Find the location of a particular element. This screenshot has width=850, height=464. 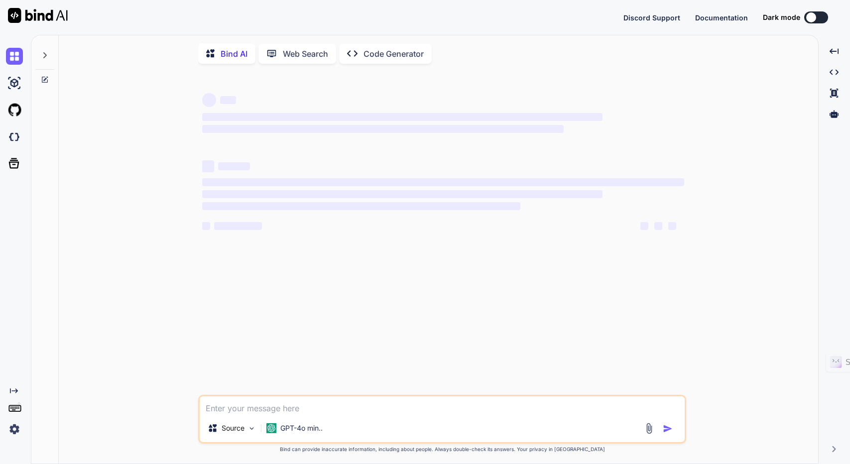

p: Source is located at coordinates (233, 428).